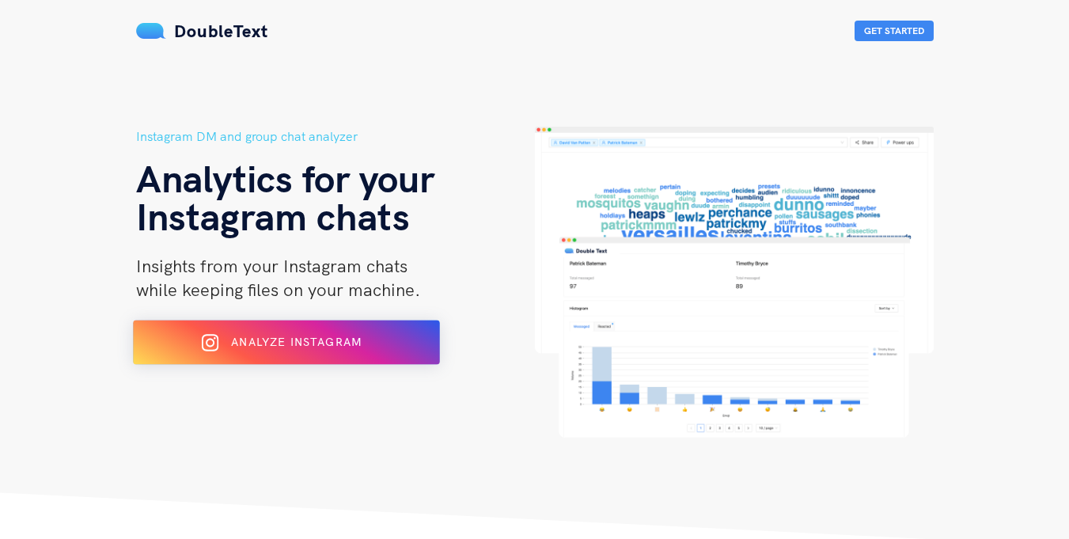 This screenshot has width=1069, height=539. I want to click on img: hero, so click(734, 282).